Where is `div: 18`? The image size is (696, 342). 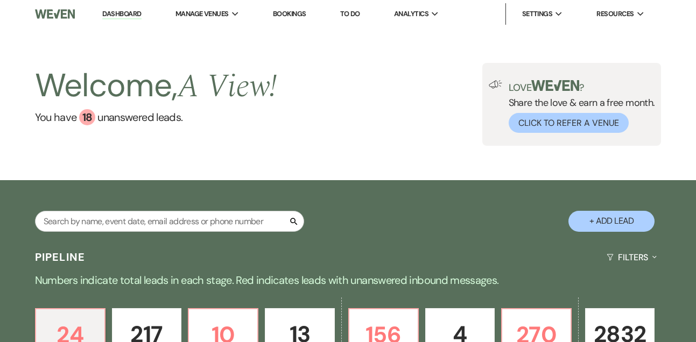
div: 18 is located at coordinates (87, 117).